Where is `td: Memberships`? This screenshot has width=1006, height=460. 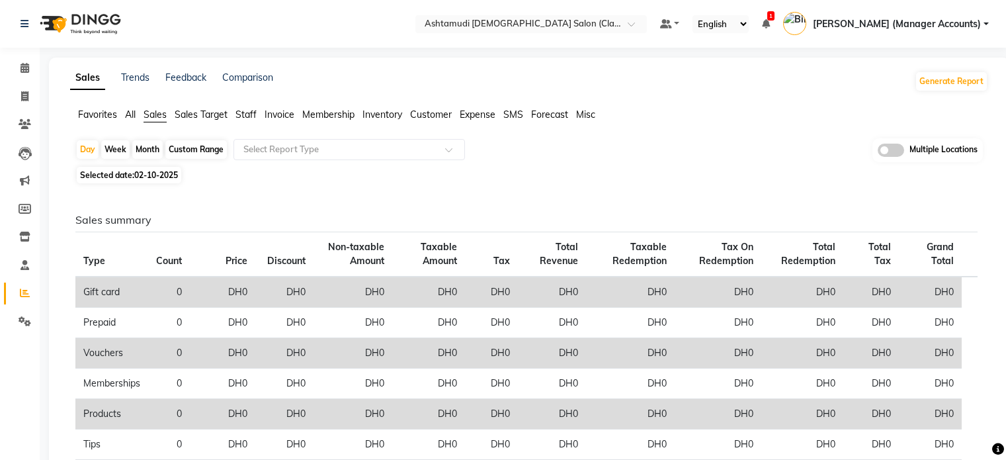
td: Memberships is located at coordinates (112, 384).